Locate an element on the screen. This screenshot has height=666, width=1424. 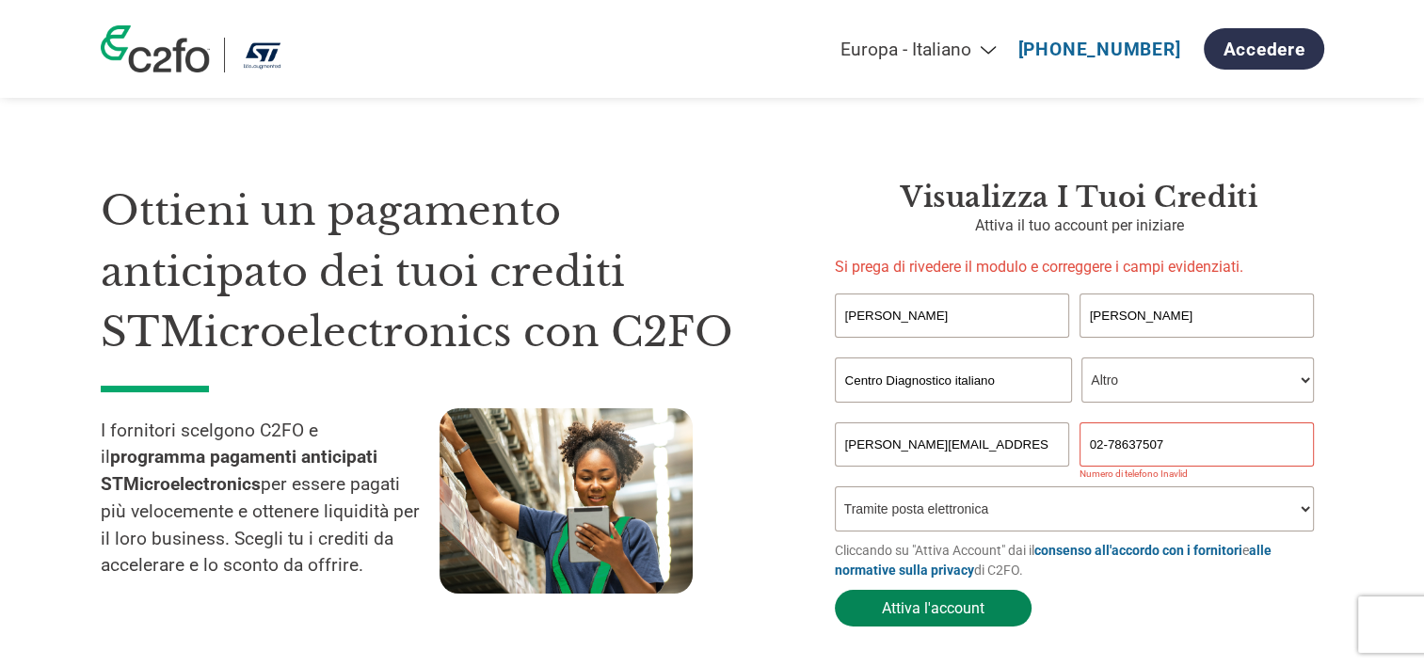
button: Attiva l'account is located at coordinates (933, 608).